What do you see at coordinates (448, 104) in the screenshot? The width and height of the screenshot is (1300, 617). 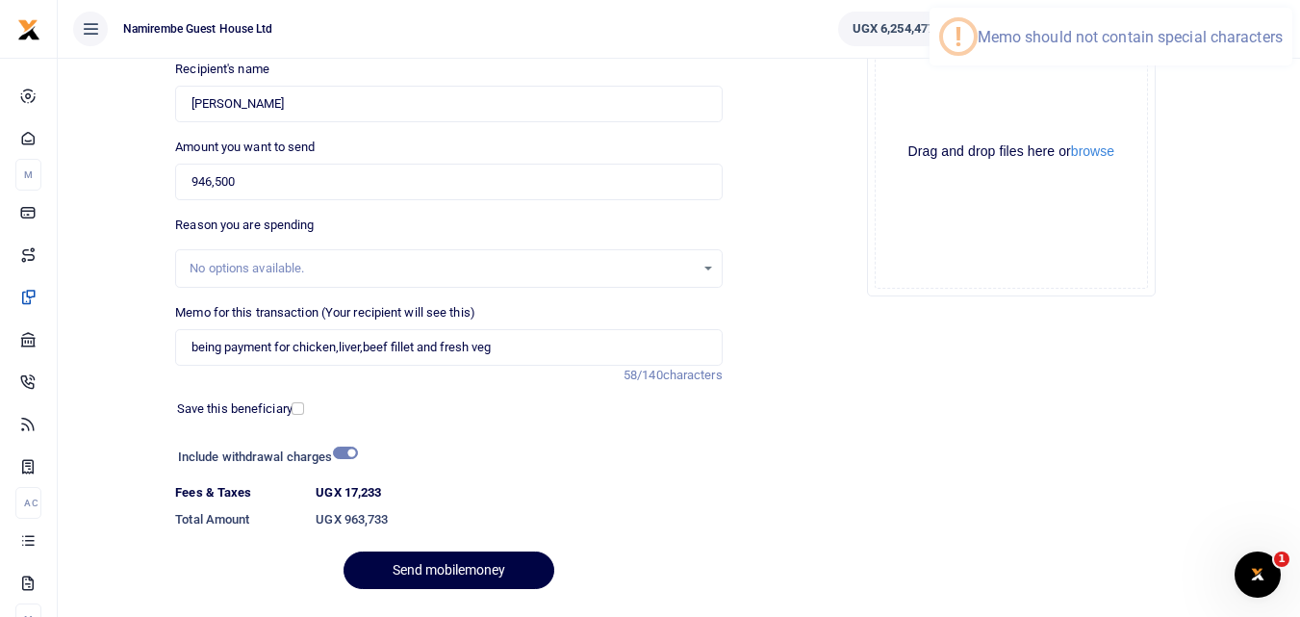 I see `input: Loading name...` at bounding box center [448, 104].